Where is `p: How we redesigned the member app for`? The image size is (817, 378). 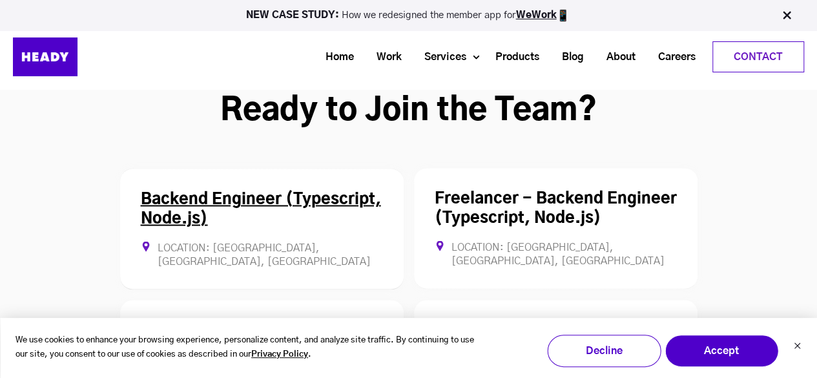
p: How we redesigned the member app for is located at coordinates (408, 15).